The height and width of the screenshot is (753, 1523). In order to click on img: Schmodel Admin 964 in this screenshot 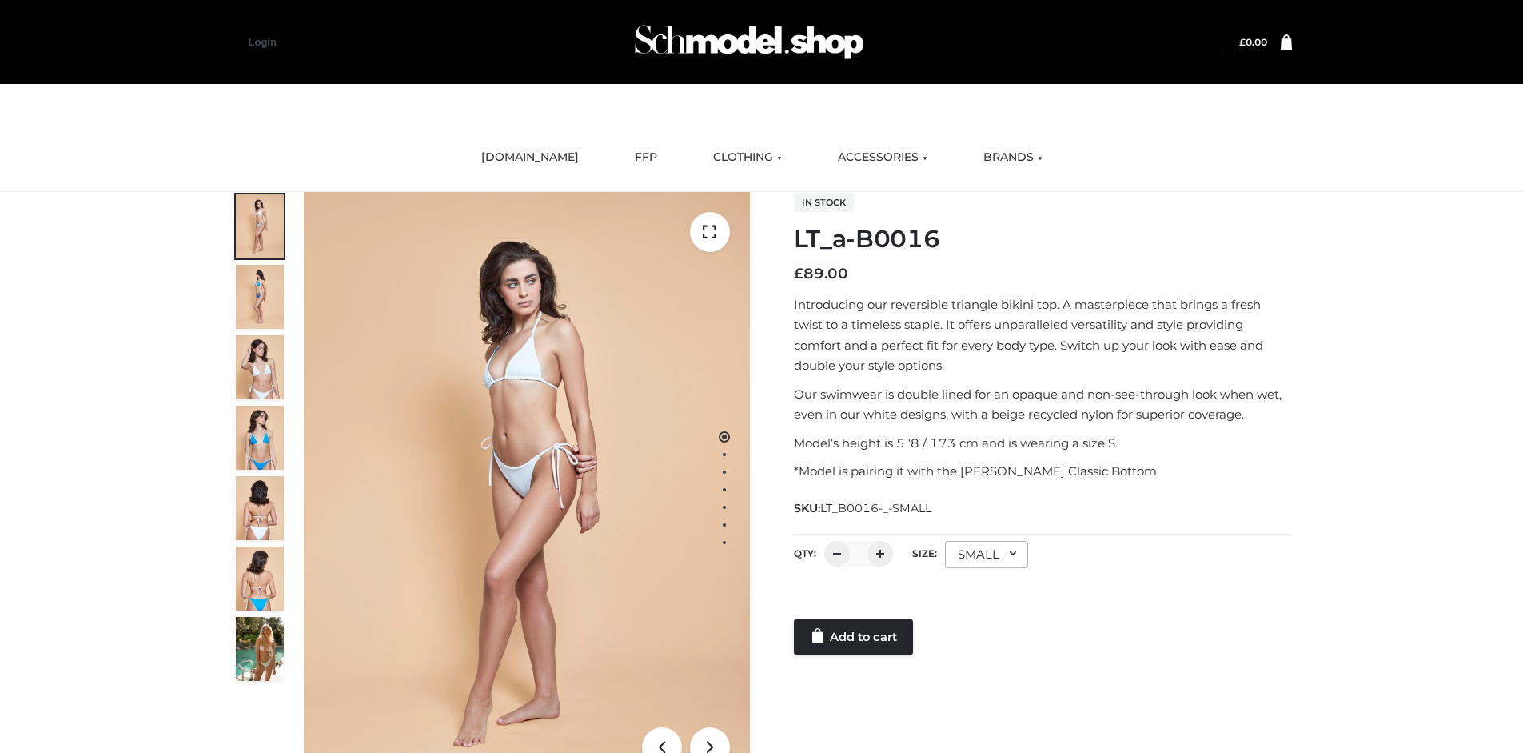, I will do `click(749, 42)`.